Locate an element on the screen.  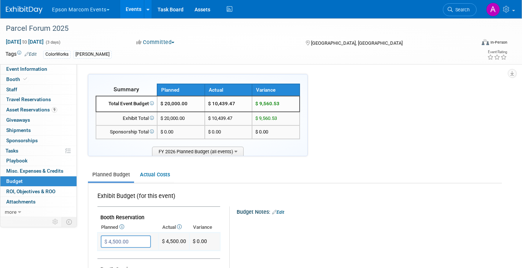
div: Event Rating is located at coordinates (497, 52).